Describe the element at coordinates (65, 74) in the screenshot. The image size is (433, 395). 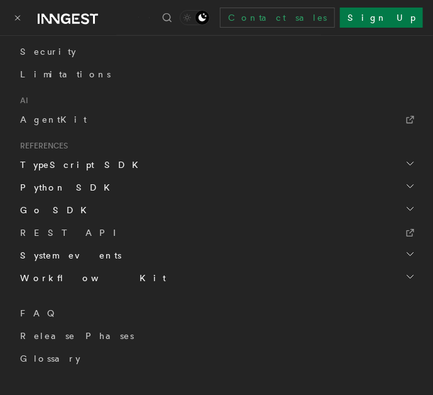
I see `span: Limitations` at that location.